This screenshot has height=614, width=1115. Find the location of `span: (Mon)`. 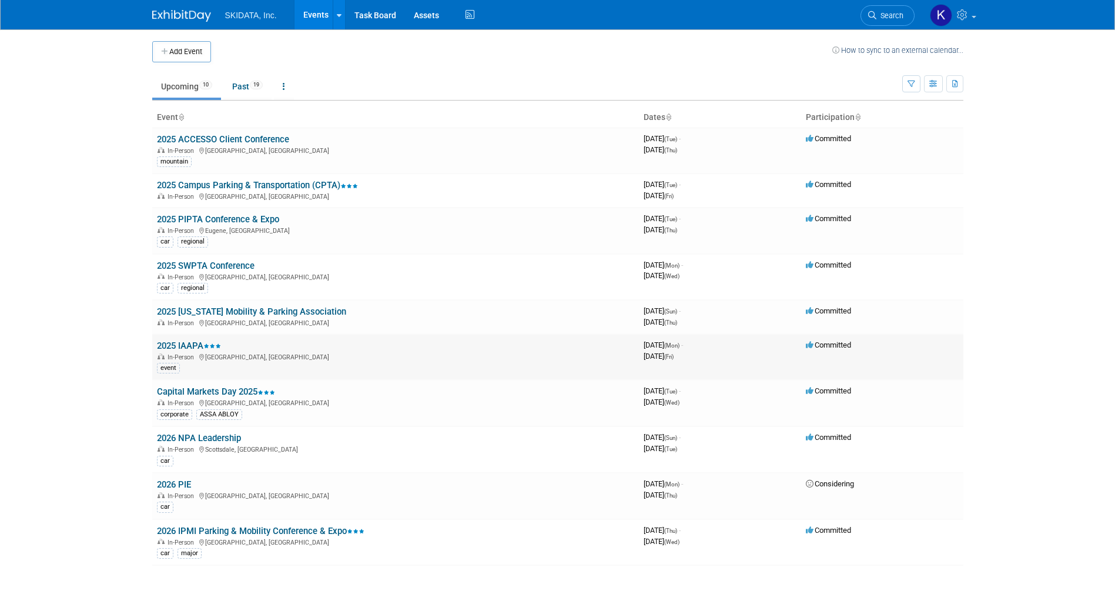

span: (Mon) is located at coordinates (672, 484).